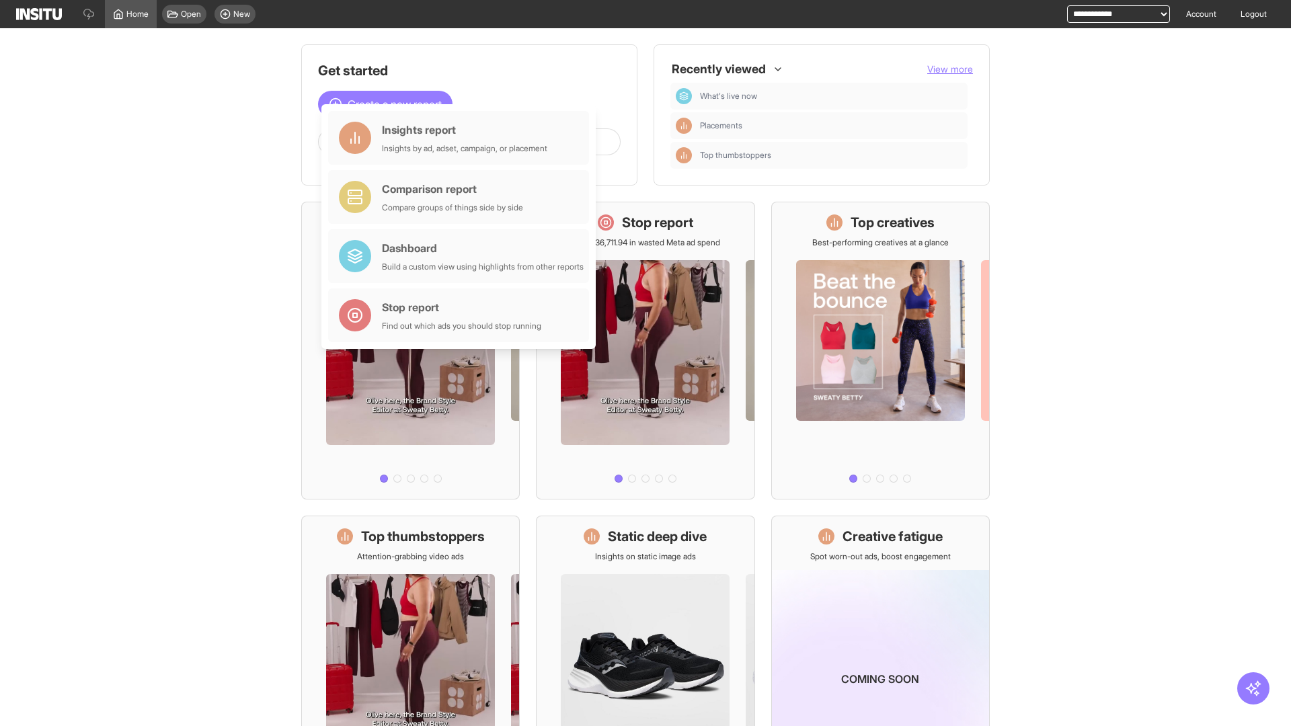 Image resolution: width=1291 pixels, height=726 pixels. What do you see at coordinates (645, 350) in the screenshot?
I see `a: Stop reportSave £36,711.94 in wasted Meta ad spend` at bounding box center [645, 350].